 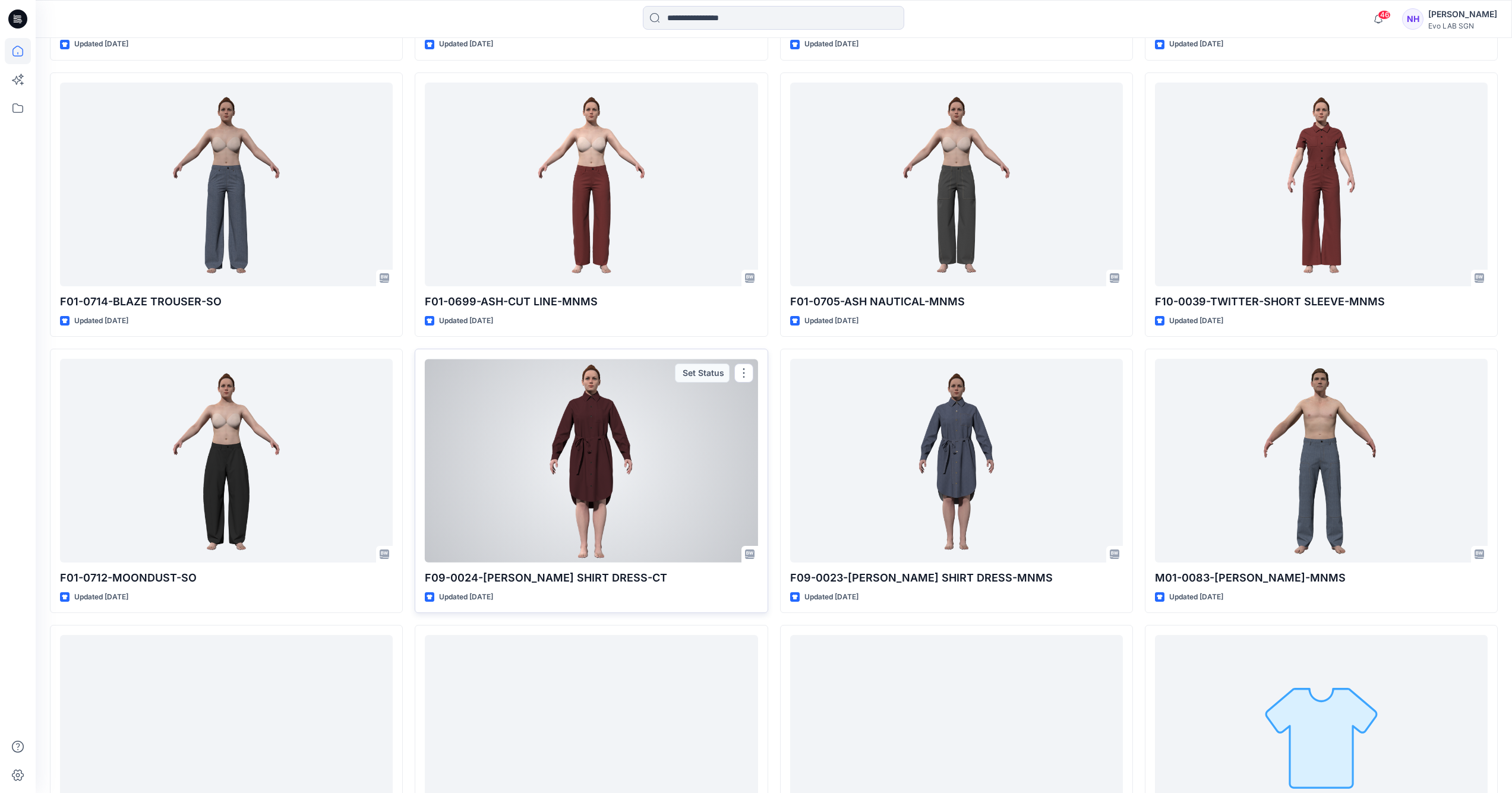 What do you see at coordinates (591, 184) in the screenshot?
I see `a: F01-0699-ASH-CUT LINE-MNMS` at bounding box center [591, 184].